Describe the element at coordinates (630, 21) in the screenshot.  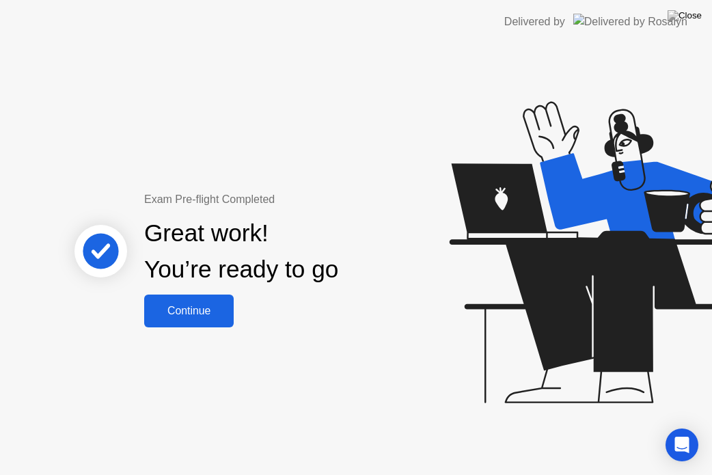
I see `img: Delivered by Rosalyn` at that location.